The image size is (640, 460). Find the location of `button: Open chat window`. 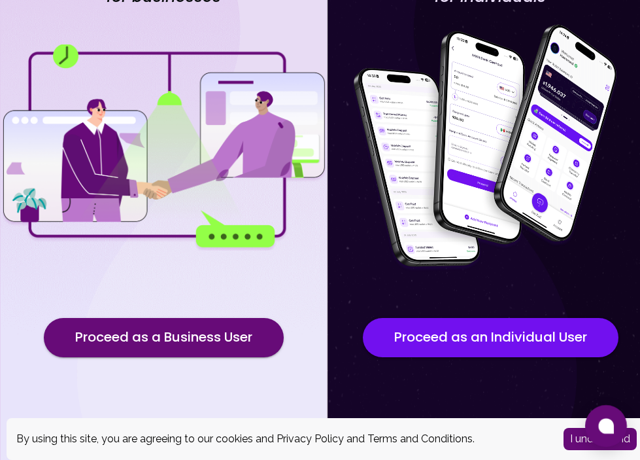

button: Open chat window is located at coordinates (606, 426).